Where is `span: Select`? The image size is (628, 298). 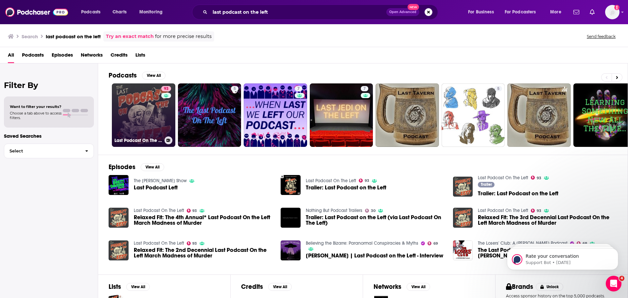
span: Select is located at coordinates (42, 151).